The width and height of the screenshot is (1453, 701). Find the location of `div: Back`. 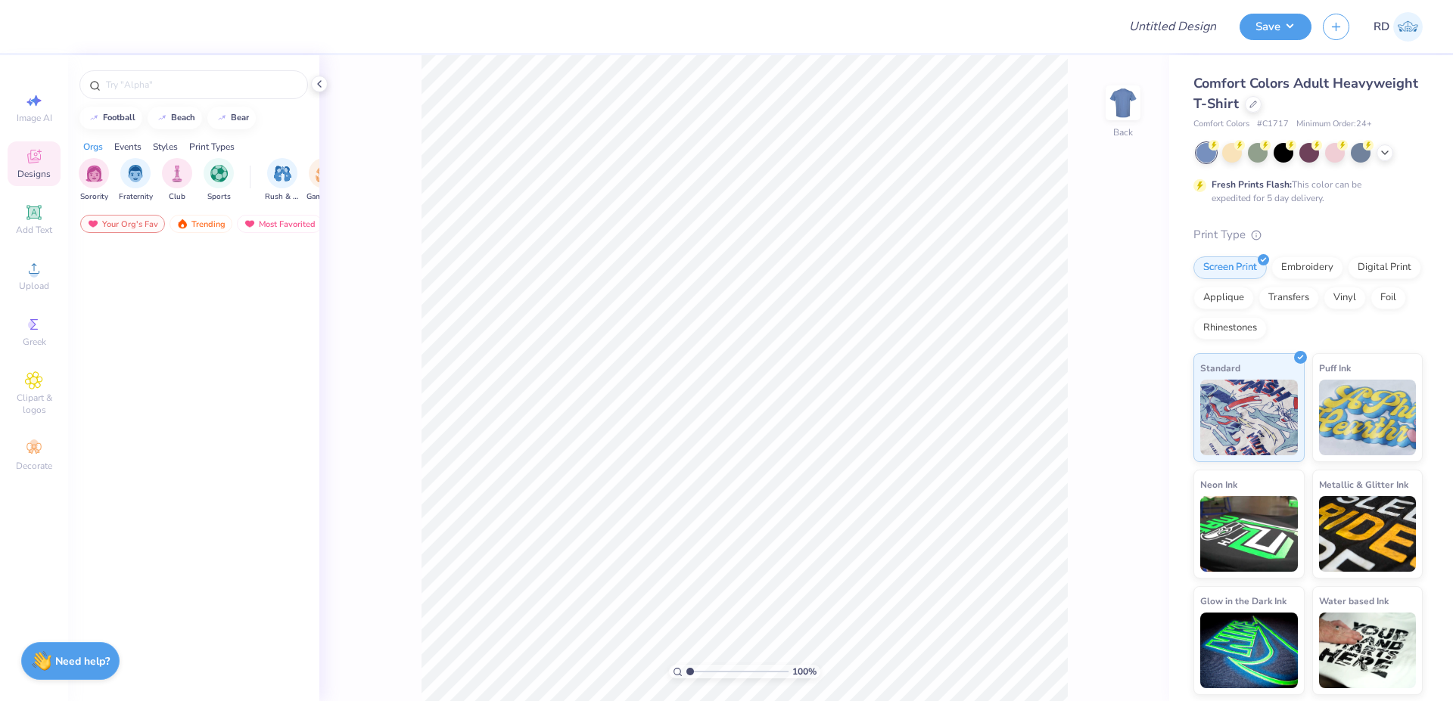

div: Back is located at coordinates (1123, 132).